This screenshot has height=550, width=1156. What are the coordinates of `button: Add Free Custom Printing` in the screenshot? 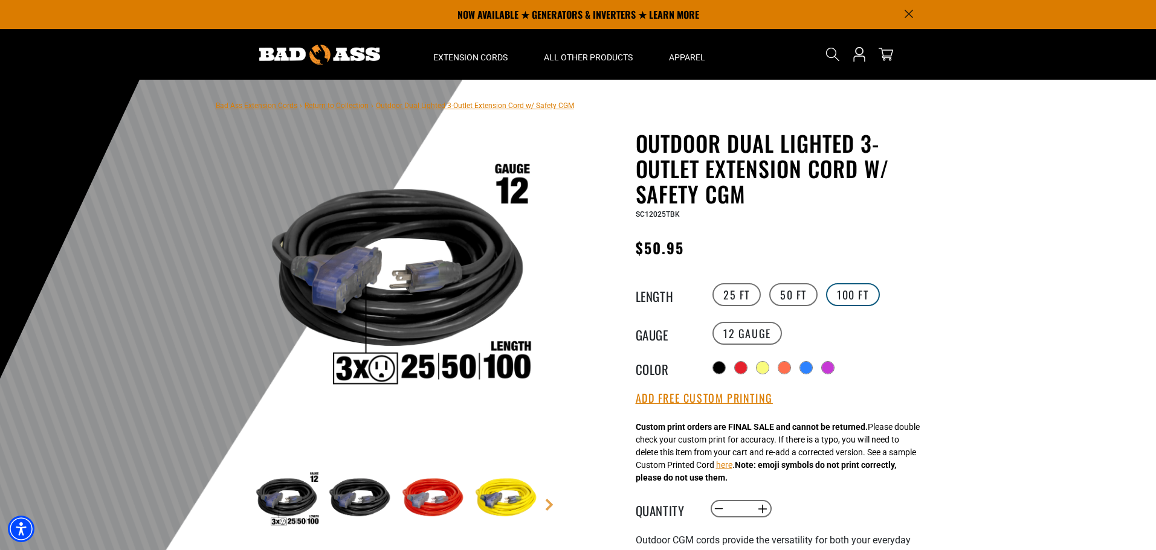 It's located at (704, 399).